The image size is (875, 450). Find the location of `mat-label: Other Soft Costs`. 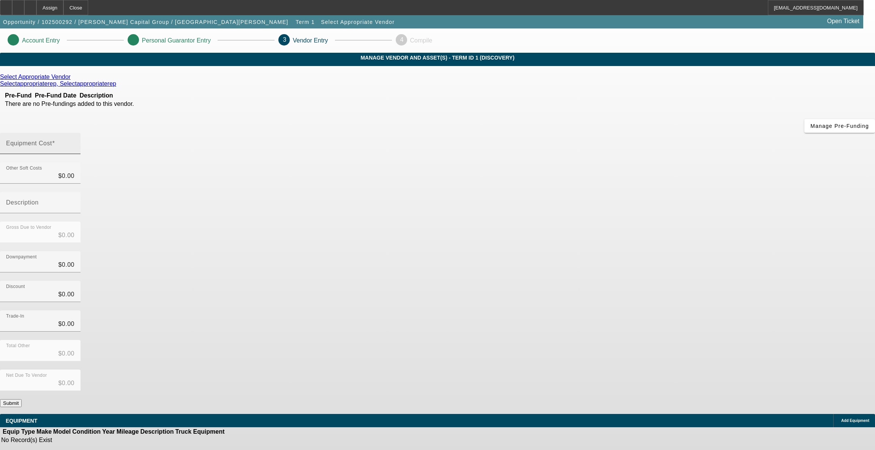

mat-label: Other Soft Costs is located at coordinates (24, 168).